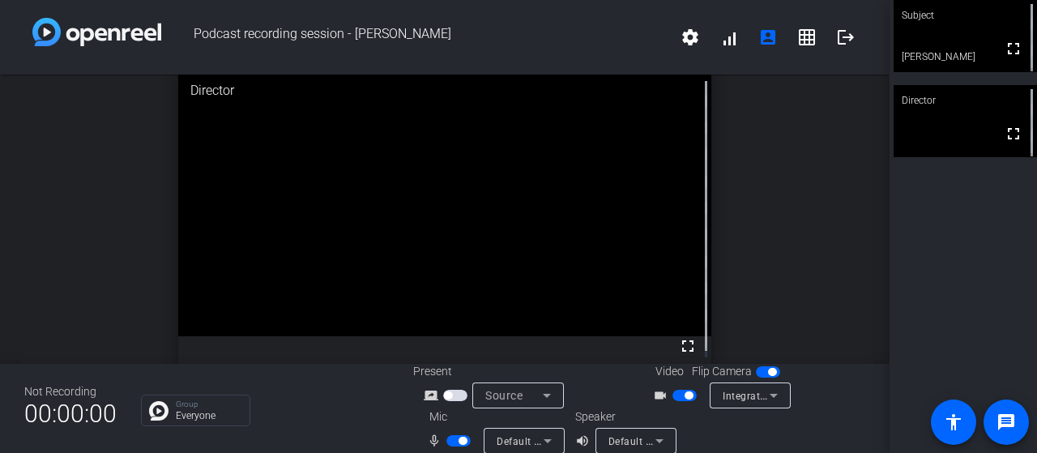 The height and width of the screenshot is (453, 1037). I want to click on div: Present, so click(494, 371).